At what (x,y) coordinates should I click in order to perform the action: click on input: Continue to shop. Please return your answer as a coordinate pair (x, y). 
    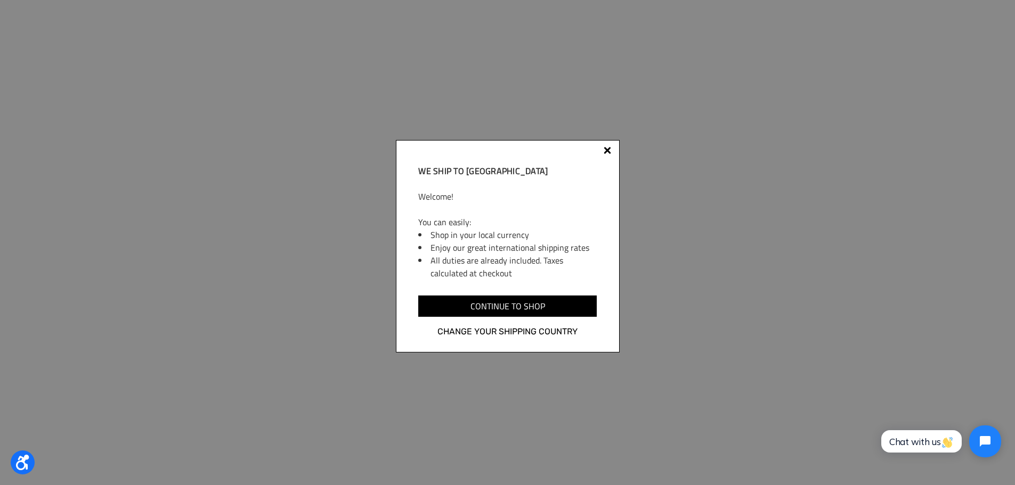
    Looking at the image, I should click on (507, 306).